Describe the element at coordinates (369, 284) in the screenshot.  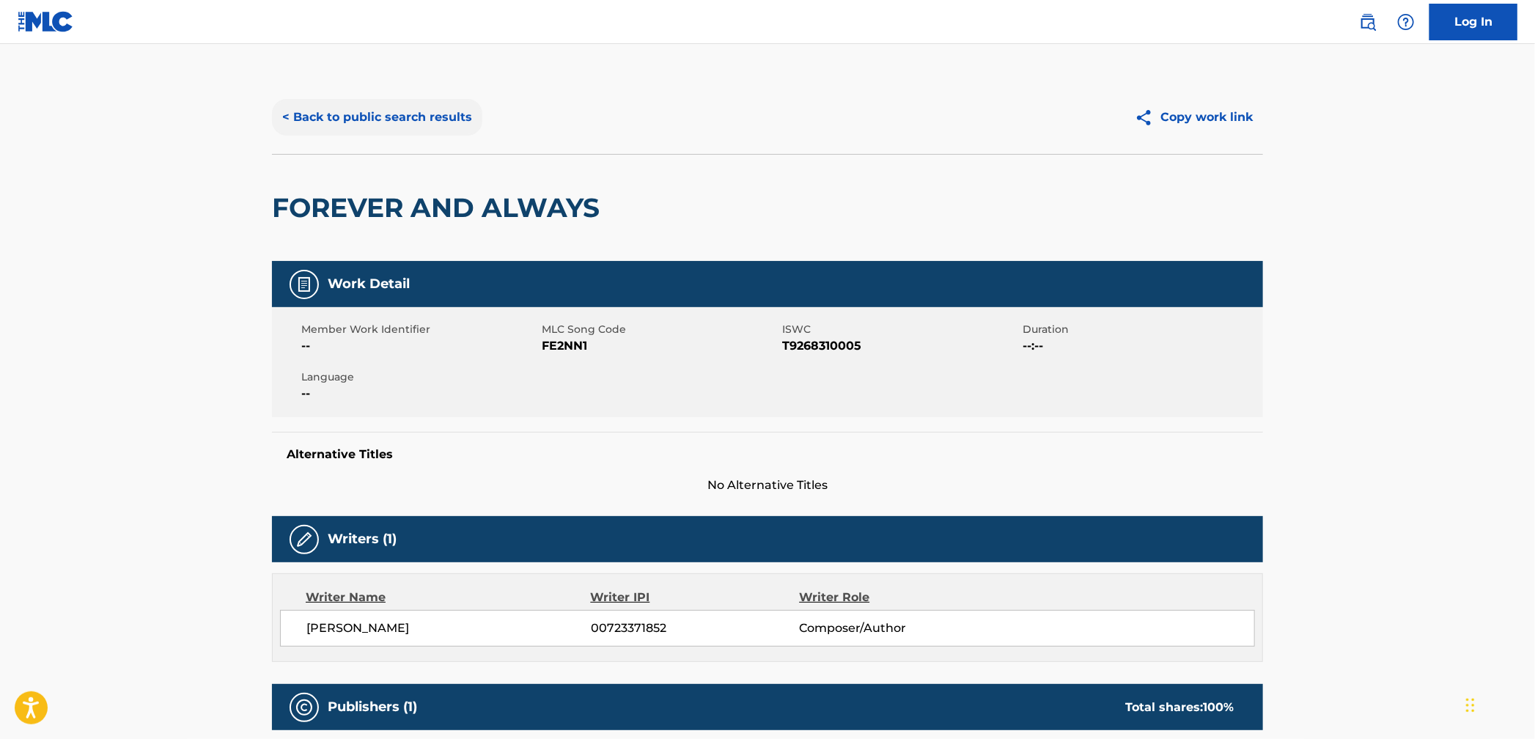
I see `h5: Work Detail` at that location.